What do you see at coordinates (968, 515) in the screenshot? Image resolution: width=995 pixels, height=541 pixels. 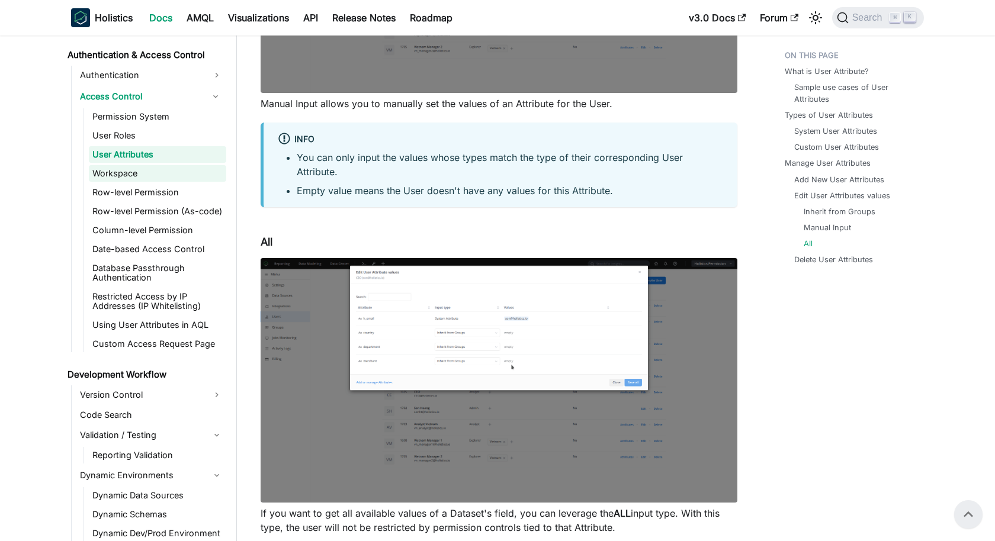 I see `button: Scroll back to top` at bounding box center [968, 515].